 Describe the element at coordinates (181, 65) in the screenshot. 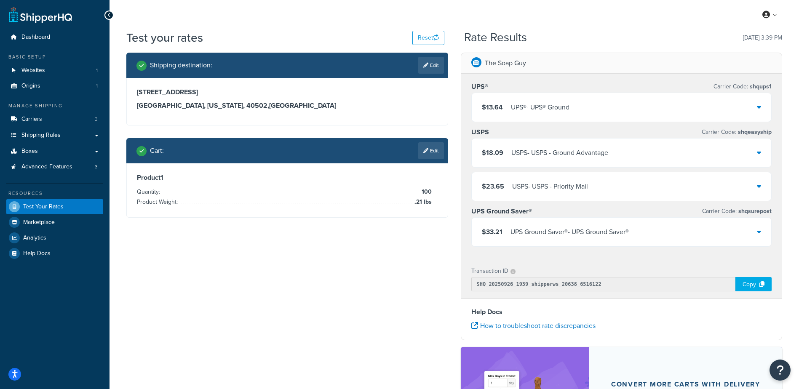

I see `h2: Shipping destination :` at that location.